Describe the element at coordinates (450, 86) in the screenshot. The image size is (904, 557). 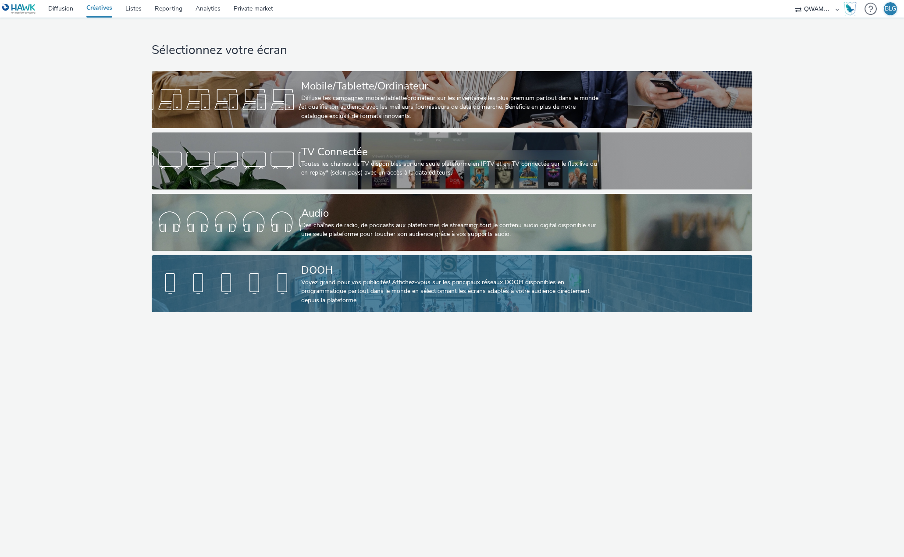
I see `div: Mobile/Tablette/Ordinateur` at that location.